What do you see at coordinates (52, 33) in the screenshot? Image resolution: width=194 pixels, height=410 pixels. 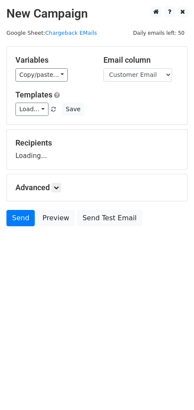 I see `small: Google Sheet:` at bounding box center [52, 33].